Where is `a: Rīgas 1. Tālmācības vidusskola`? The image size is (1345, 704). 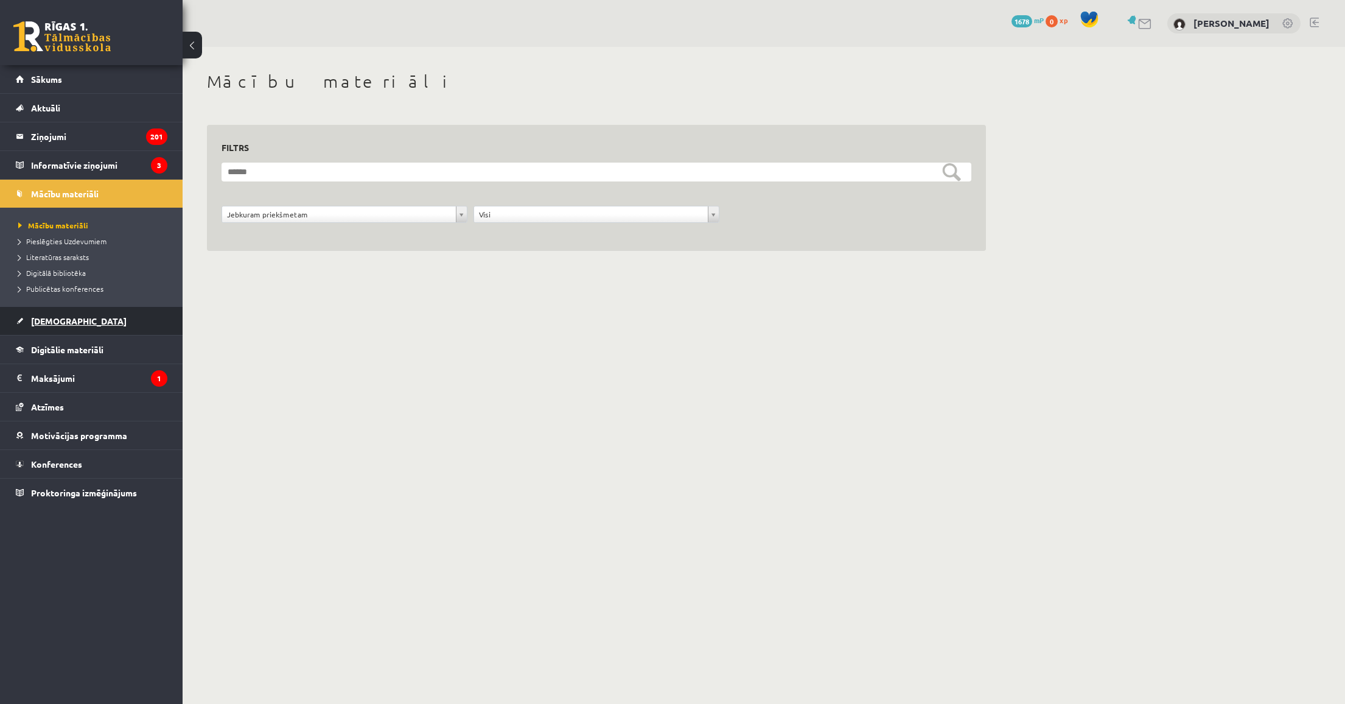 a: Rīgas 1. Tālmācības vidusskola is located at coordinates (62, 37).